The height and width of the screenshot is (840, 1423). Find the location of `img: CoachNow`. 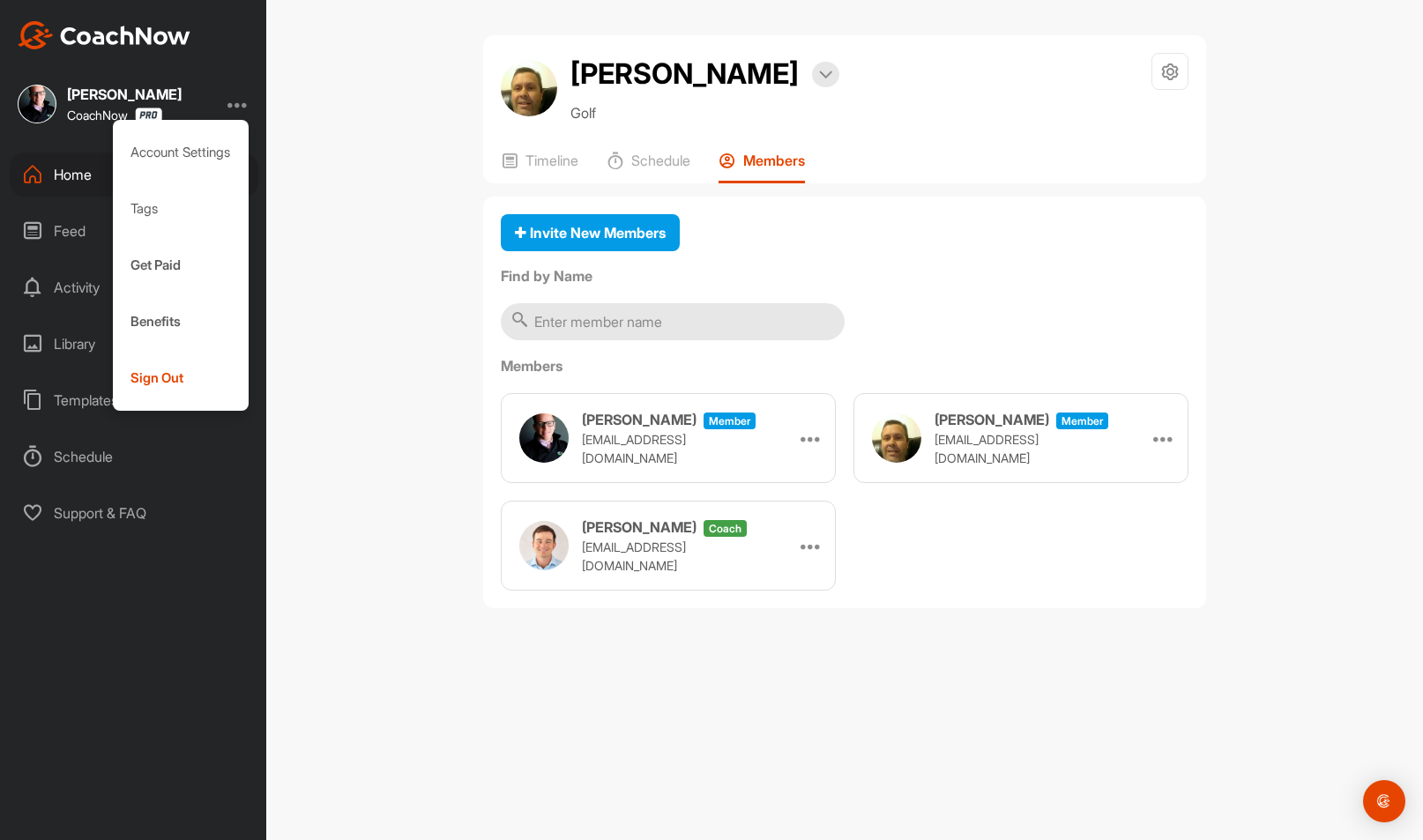

img: CoachNow is located at coordinates (104, 35).